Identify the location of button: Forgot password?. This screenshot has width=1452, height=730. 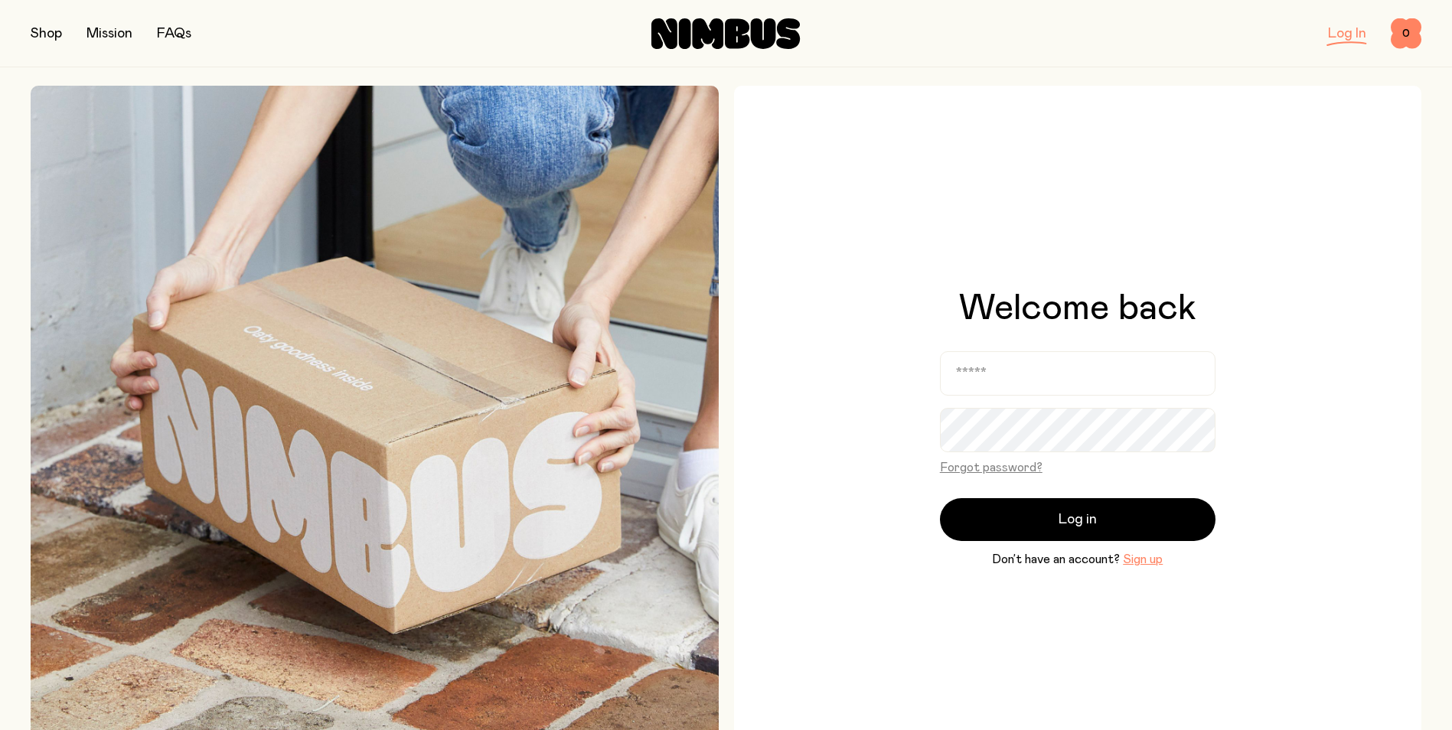
(991, 468).